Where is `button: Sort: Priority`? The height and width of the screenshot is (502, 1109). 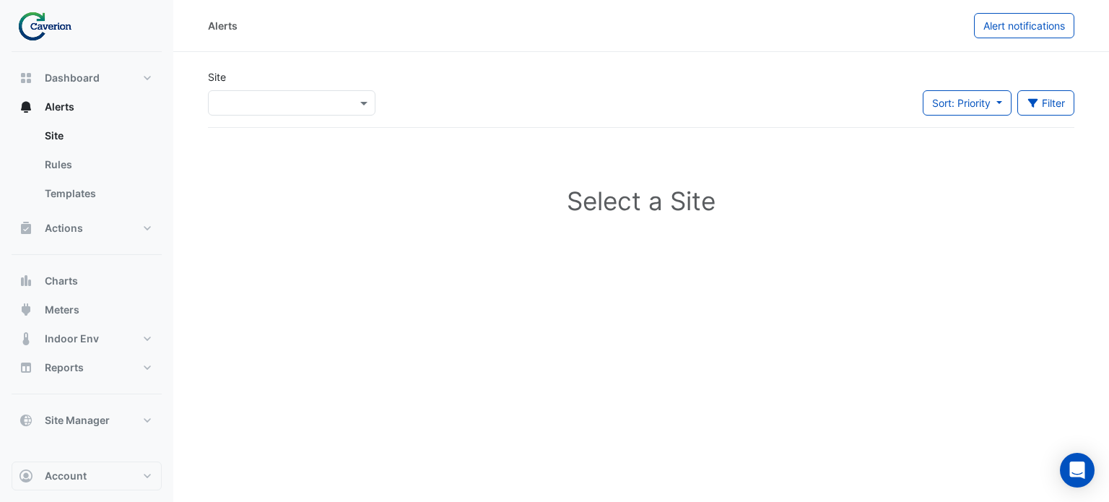 button: Sort: Priority is located at coordinates (967, 103).